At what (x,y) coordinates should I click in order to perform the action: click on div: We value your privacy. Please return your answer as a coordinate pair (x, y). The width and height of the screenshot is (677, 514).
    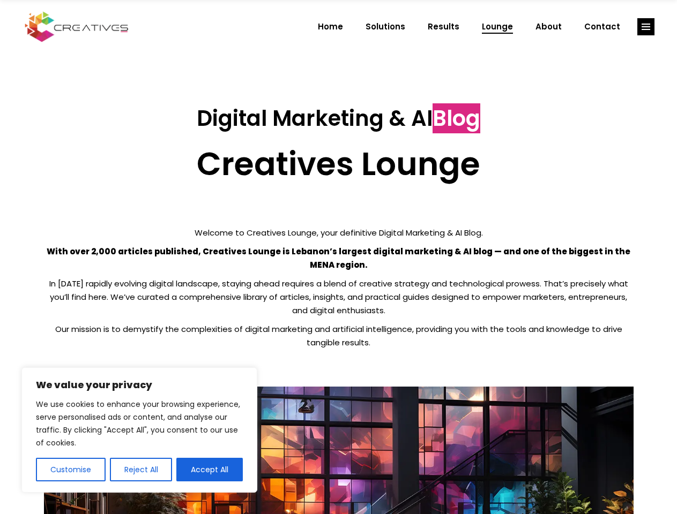
    Looking at the image, I should click on (139, 430).